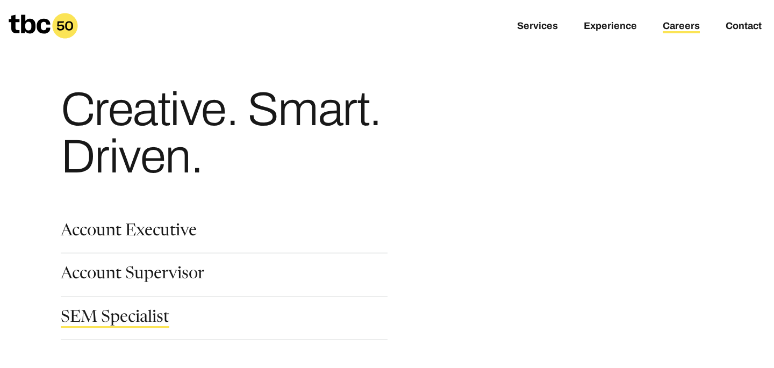 The image size is (774, 368). I want to click on a: Homepage, so click(43, 26).